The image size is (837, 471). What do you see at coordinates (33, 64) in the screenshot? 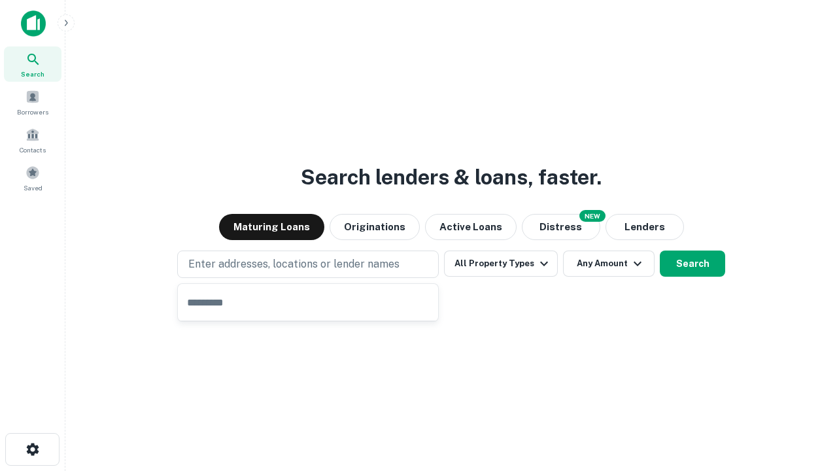
I see `a: Search` at bounding box center [33, 64].